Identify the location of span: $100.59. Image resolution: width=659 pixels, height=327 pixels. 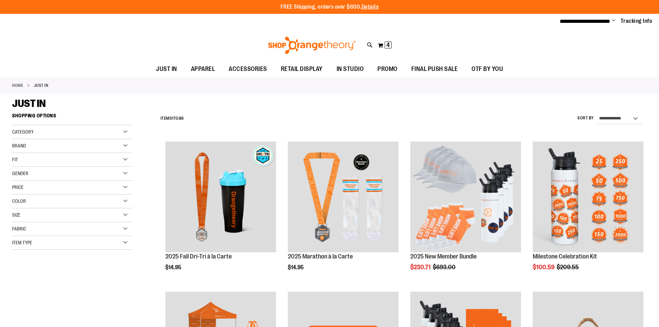
(544, 267).